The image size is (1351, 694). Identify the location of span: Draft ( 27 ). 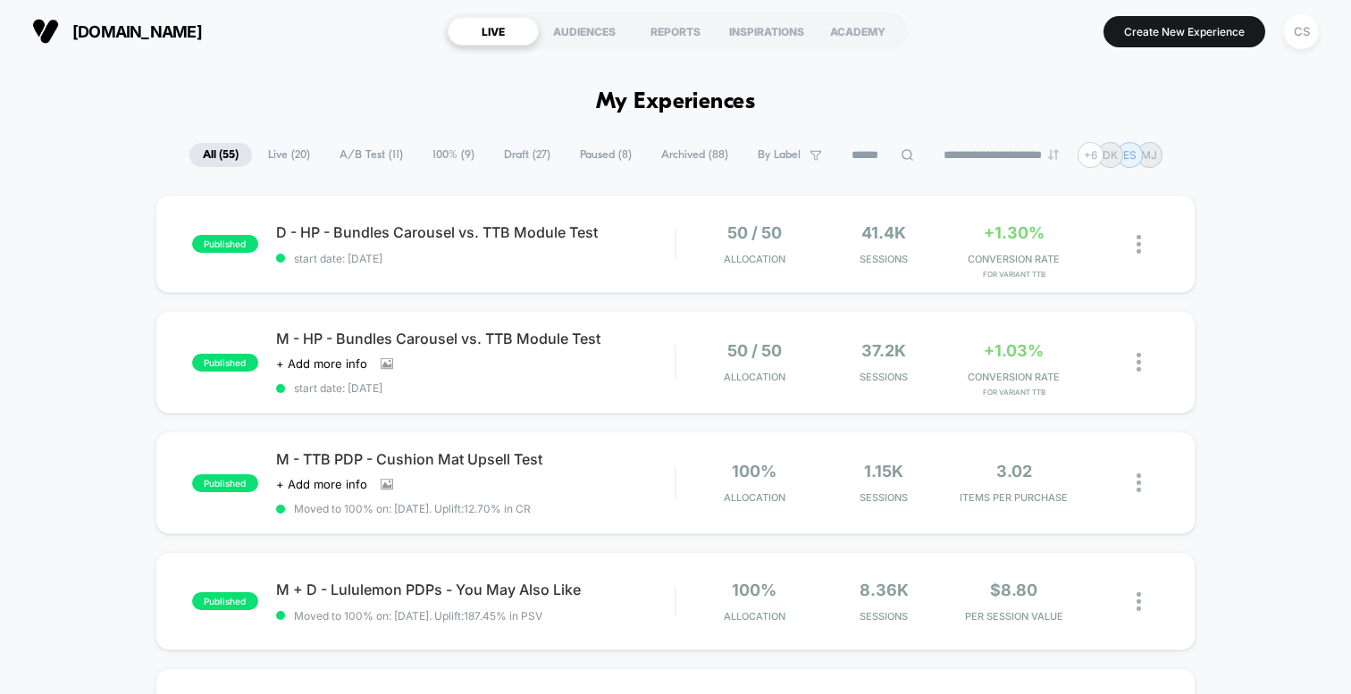
(527, 155).